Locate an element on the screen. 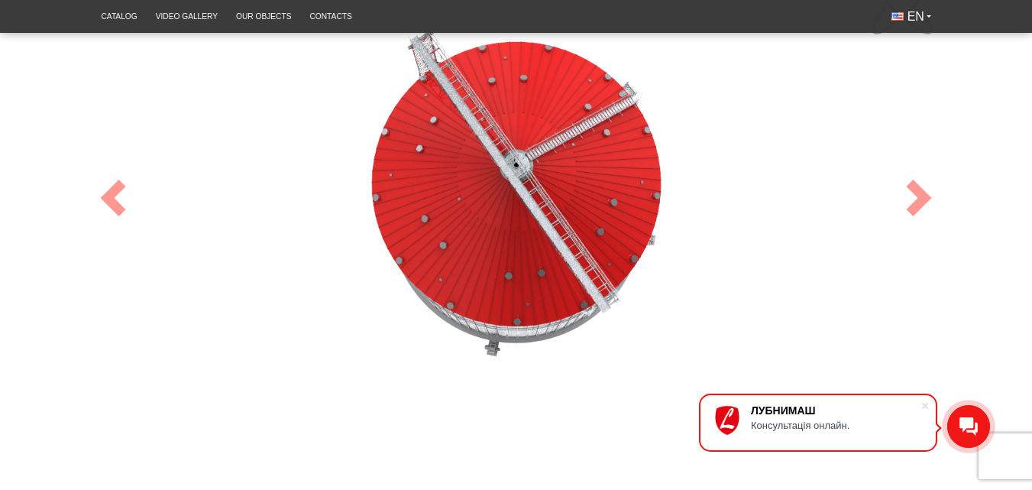  img: English is located at coordinates (897, 16).